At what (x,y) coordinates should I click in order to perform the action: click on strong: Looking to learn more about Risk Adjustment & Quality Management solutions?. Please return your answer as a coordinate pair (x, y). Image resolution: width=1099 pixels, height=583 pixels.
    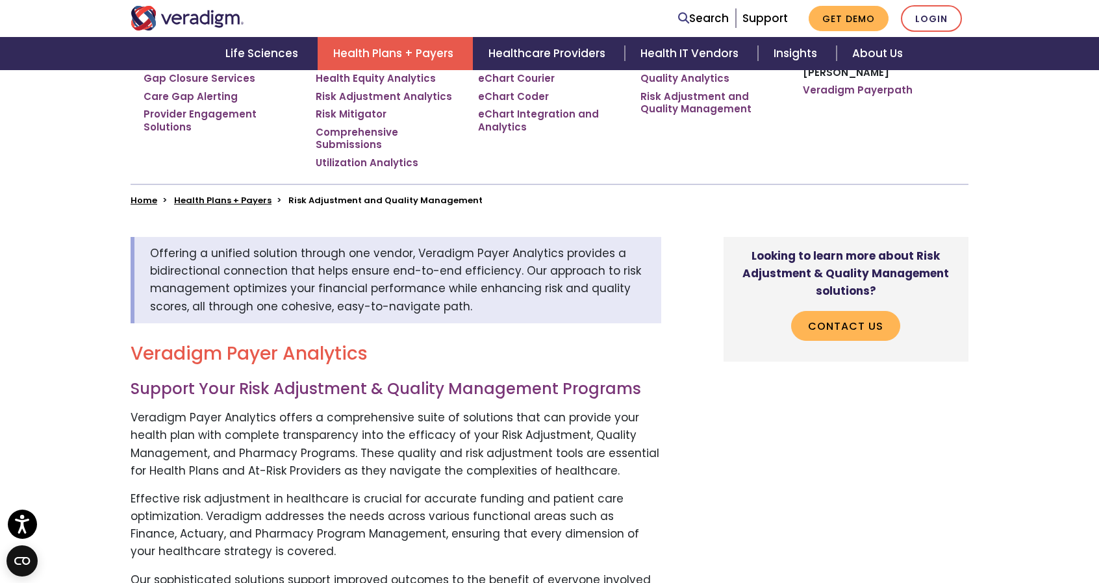
    Looking at the image, I should click on (845, 273).